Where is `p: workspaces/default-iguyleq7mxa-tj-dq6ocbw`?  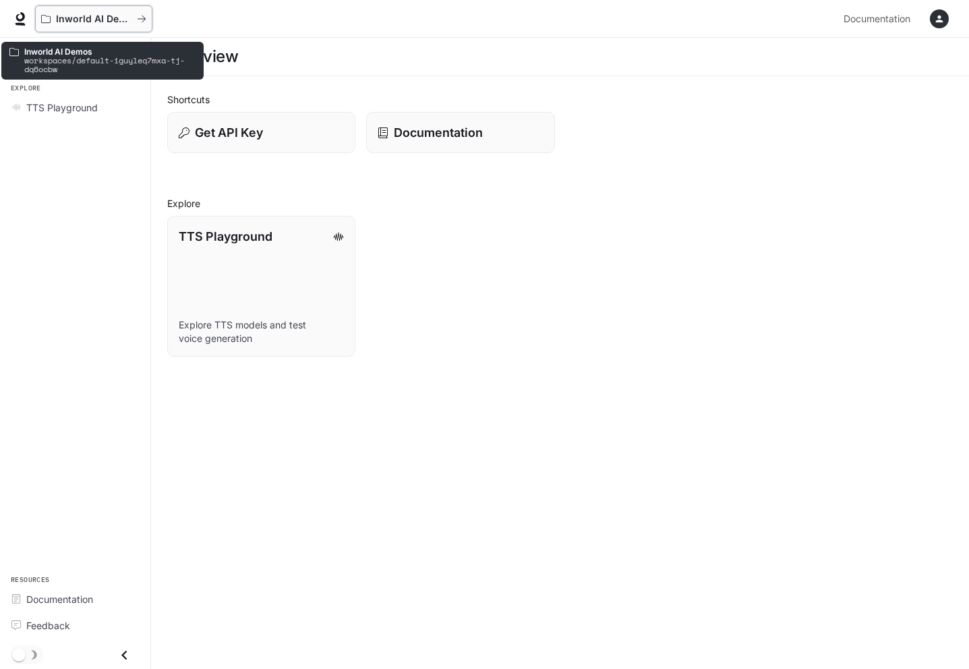 p: workspaces/default-iguyleq7mxa-tj-dq6ocbw is located at coordinates (110, 65).